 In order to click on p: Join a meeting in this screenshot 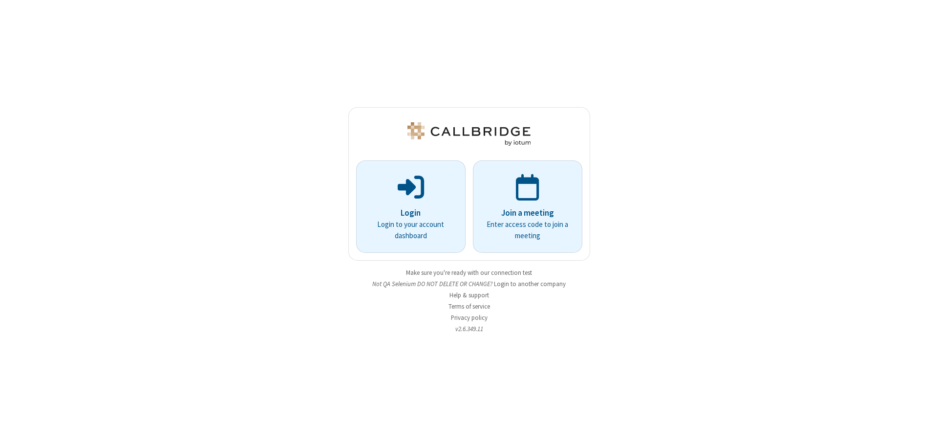, I will do `click(528, 213)`.